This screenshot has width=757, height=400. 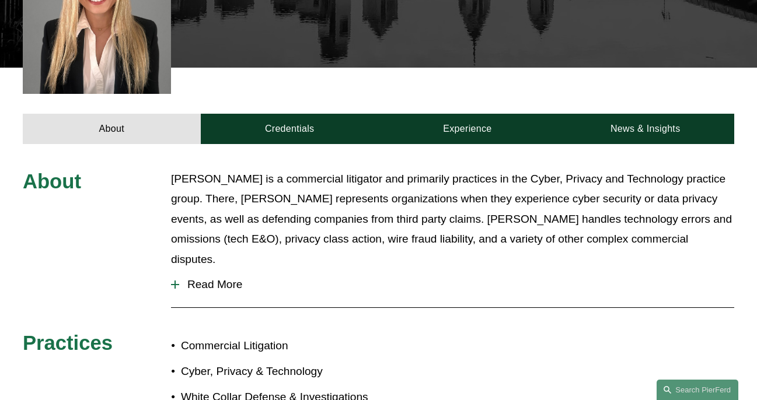 I want to click on a: About, so click(x=111, y=129).